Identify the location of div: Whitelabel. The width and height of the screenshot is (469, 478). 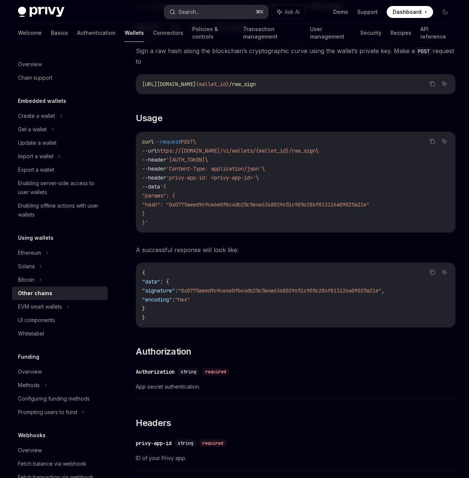
(31, 334).